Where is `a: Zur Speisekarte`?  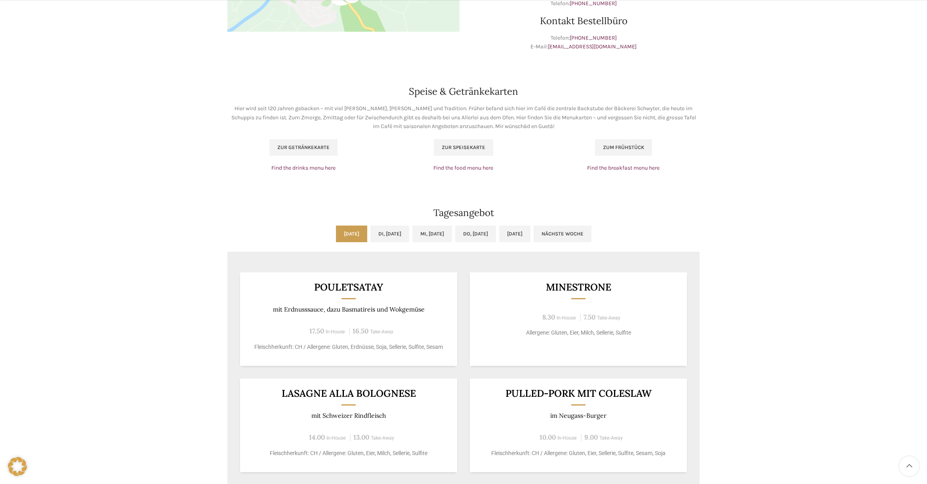
a: Zur Speisekarte is located at coordinates (463, 147).